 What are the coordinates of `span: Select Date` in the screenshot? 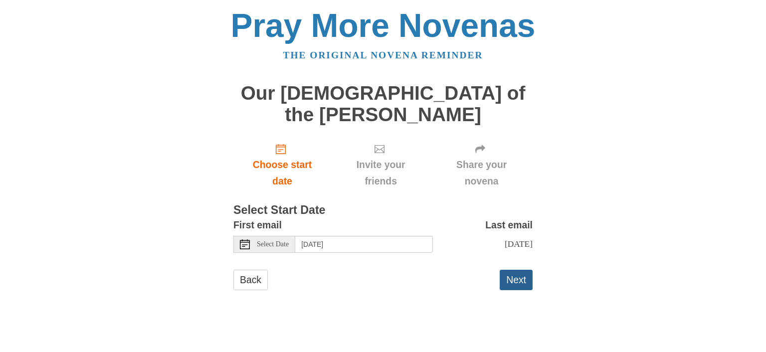 It's located at (273, 244).